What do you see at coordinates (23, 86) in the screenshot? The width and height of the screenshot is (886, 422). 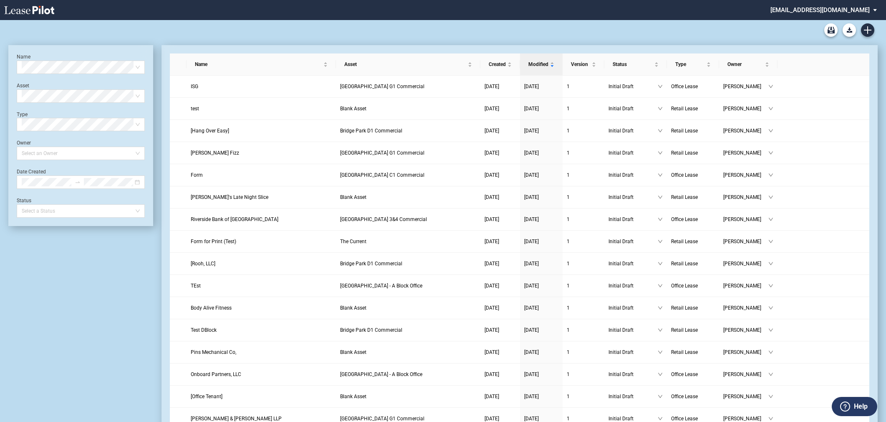 I see `label: Asset` at bounding box center [23, 86].